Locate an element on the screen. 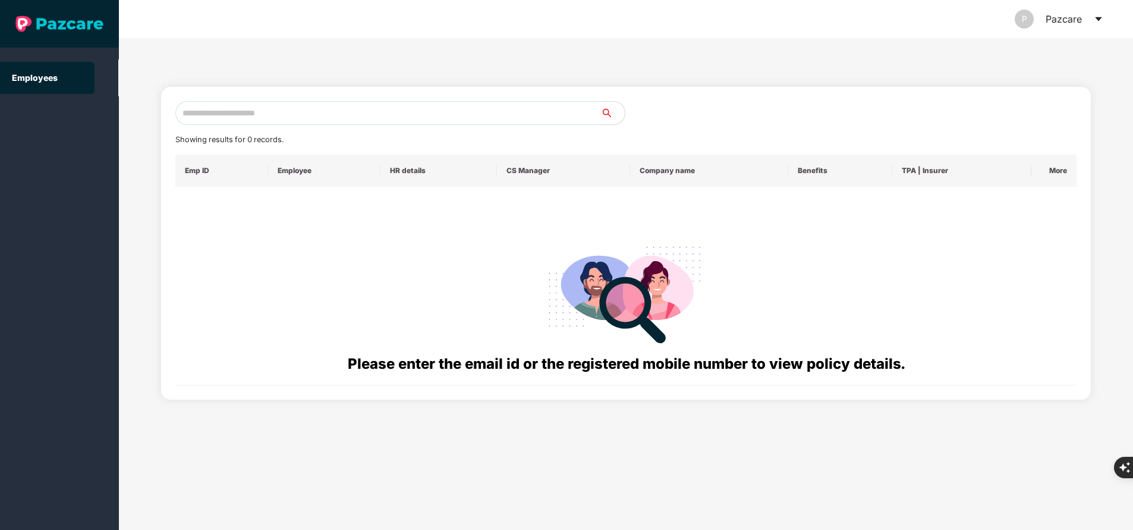  th: Benefits is located at coordinates (840, 171).